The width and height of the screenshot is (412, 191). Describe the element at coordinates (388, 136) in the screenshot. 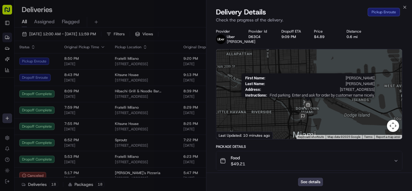

I see `a: Report a map error` at that location.